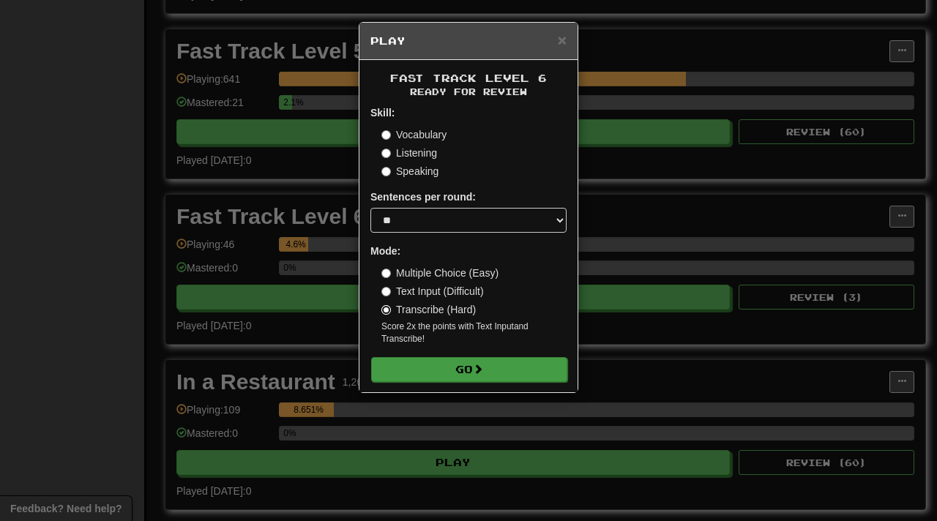 The height and width of the screenshot is (521, 937). I want to click on label: Transcribe (Hard), so click(428, 310).